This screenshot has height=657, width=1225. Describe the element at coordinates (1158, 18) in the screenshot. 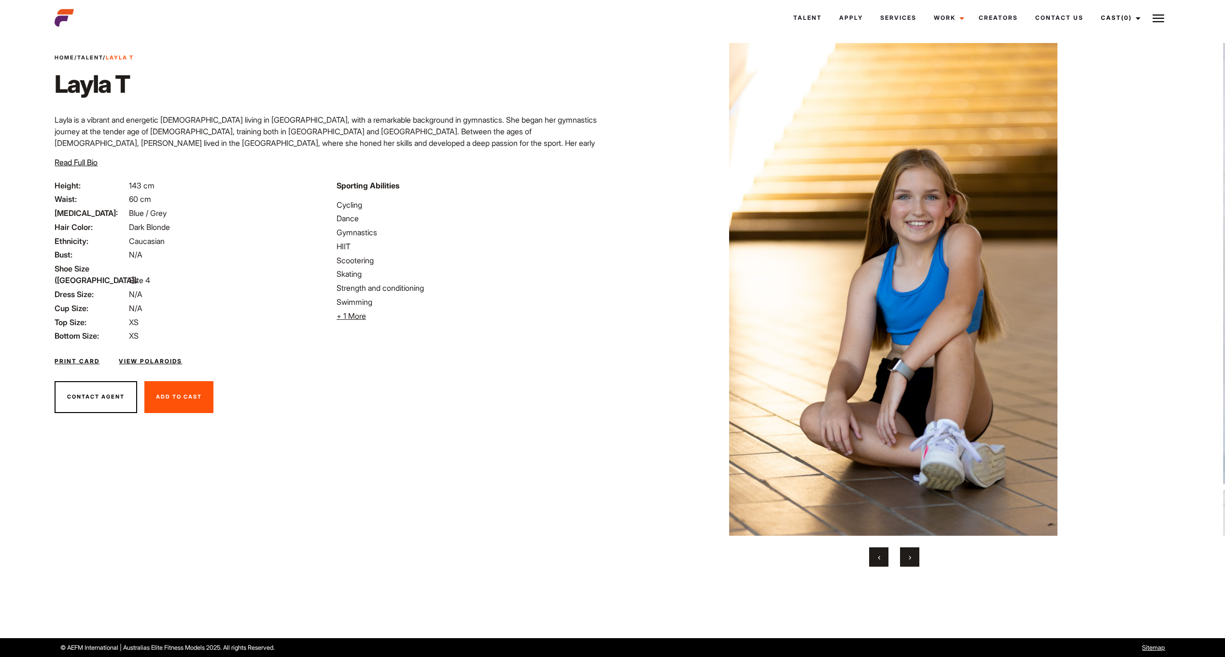

I see `img: Burger icon` at that location.